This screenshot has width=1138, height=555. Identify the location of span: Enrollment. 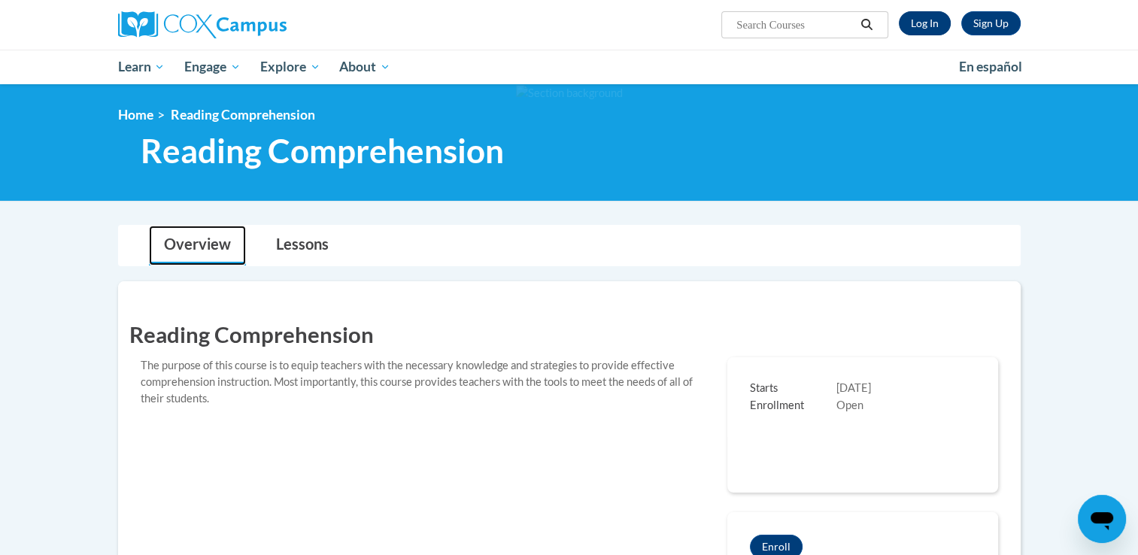
(793, 406).